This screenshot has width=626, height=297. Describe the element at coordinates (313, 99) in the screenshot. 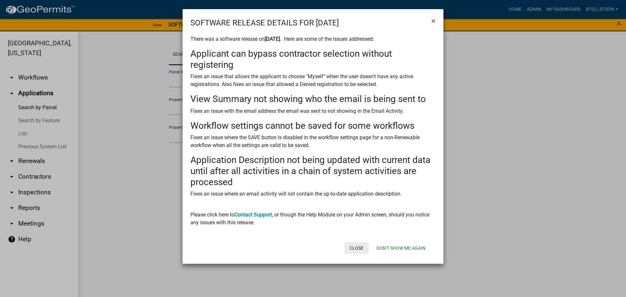

I see `h3: View Summary not showing who the email is being sent to` at that location.